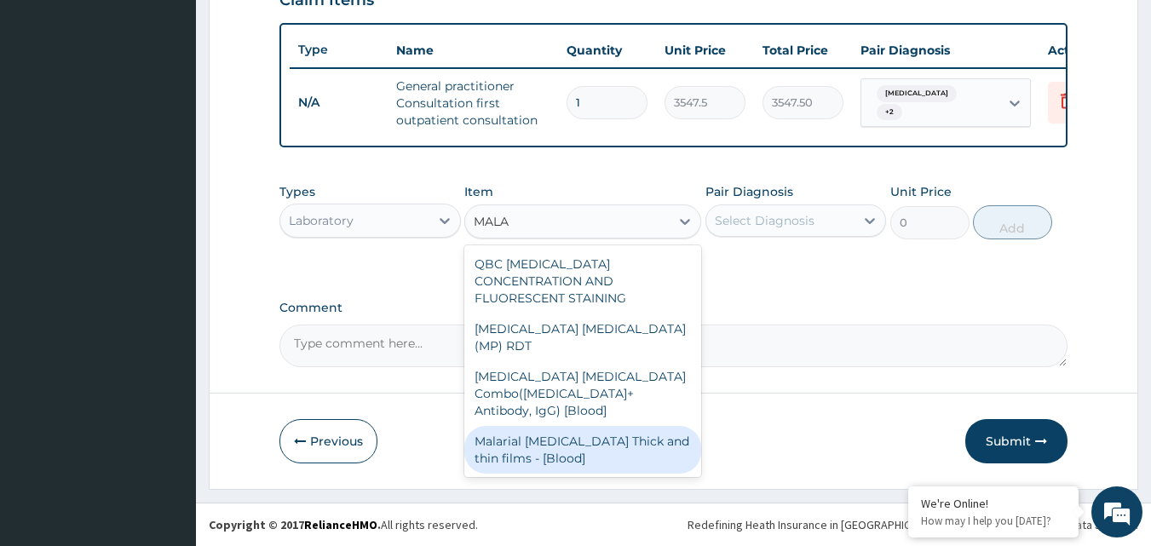  What do you see at coordinates (1016, 441) in the screenshot?
I see `button: Submit` at bounding box center [1016, 441].